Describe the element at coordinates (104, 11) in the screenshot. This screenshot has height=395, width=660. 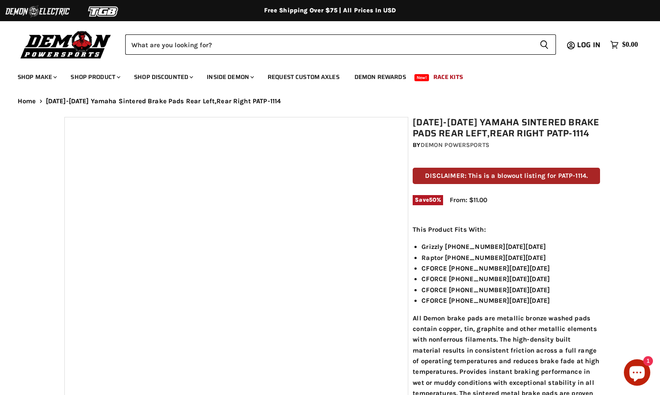
I see `img: TGB Logo 2` at that location.